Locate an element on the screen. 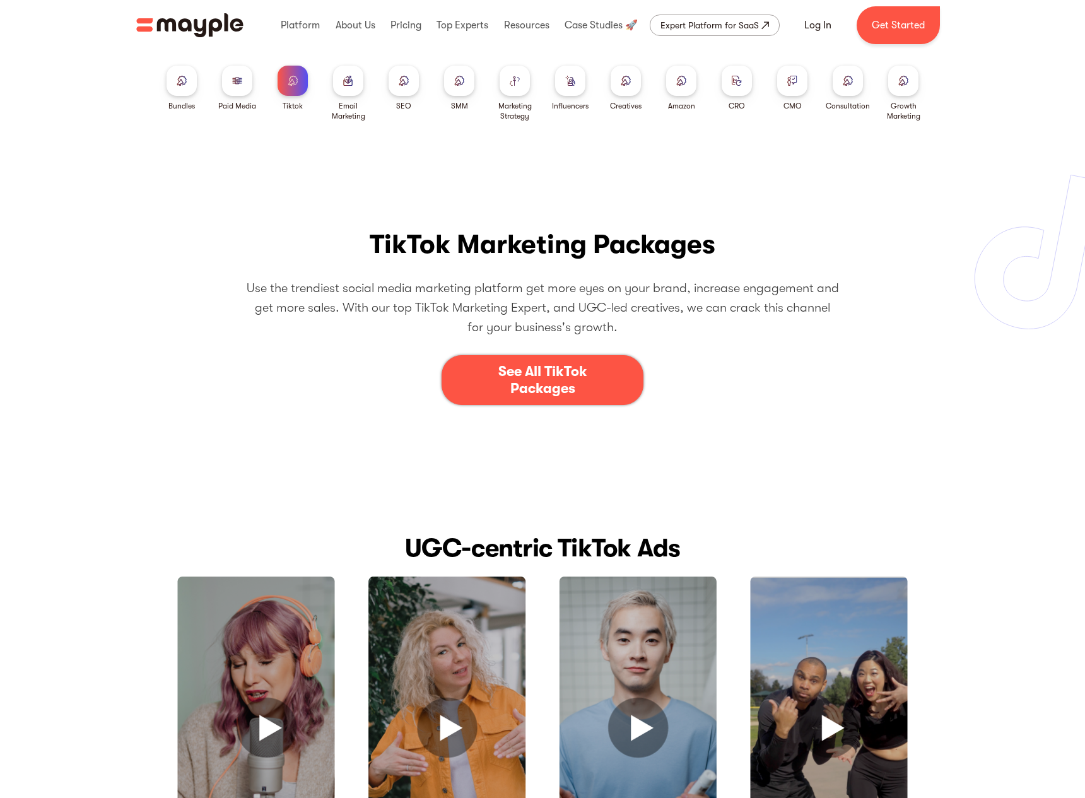 The height and width of the screenshot is (798, 1085). div: Consultation is located at coordinates (848, 106).